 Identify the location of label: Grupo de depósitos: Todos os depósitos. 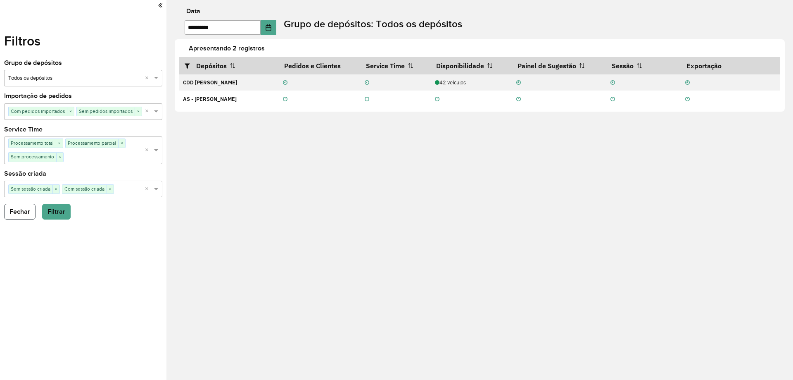
(373, 24).